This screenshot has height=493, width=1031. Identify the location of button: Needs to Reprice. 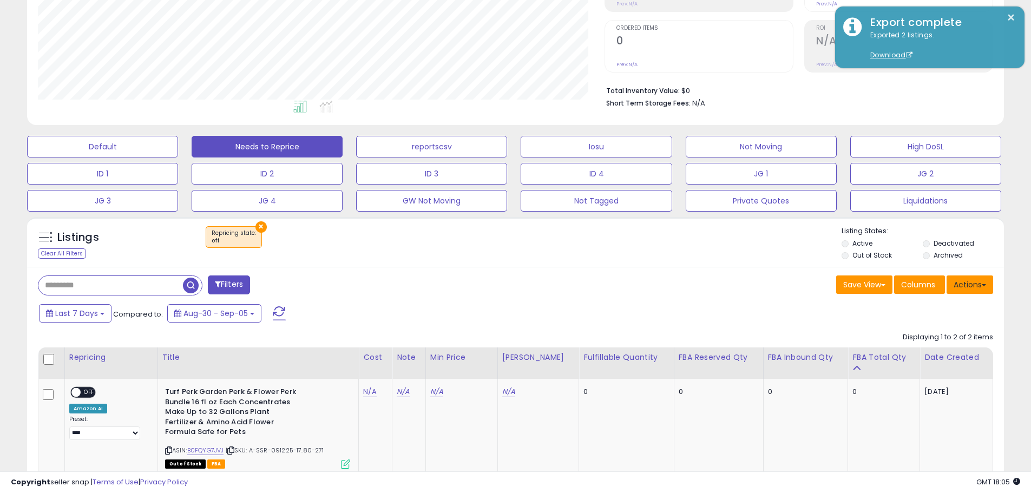
(267, 147).